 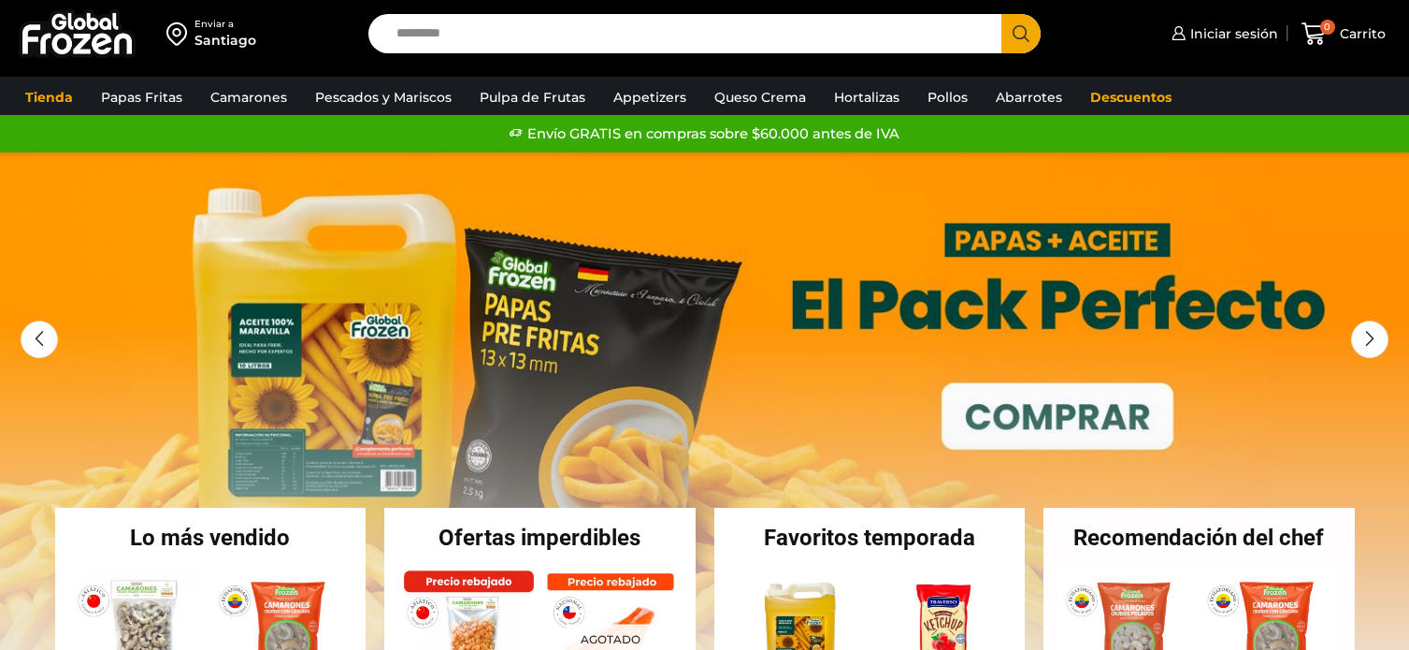 I want to click on a: Appetizers, so click(x=650, y=97).